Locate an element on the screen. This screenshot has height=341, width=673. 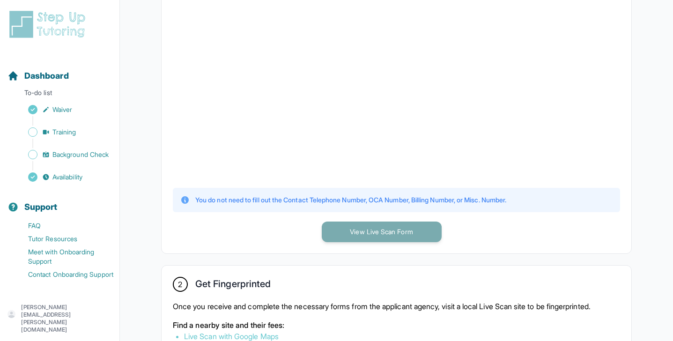
img: logo is located at coordinates (49, 24).